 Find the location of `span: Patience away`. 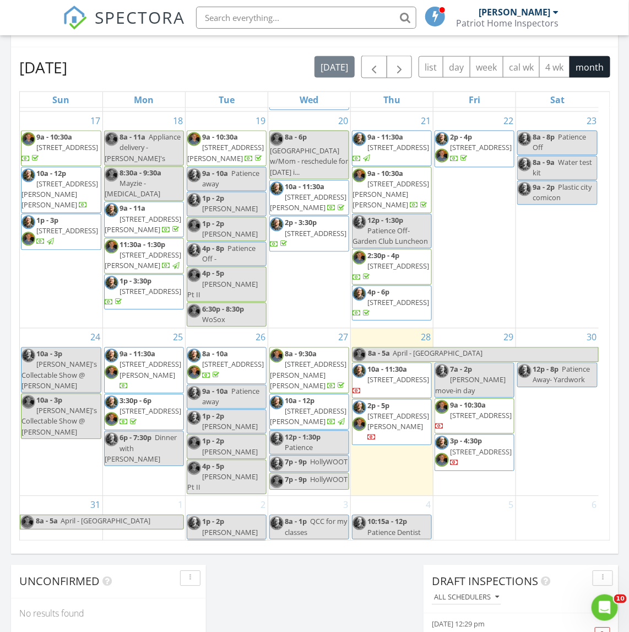

span: Patience away is located at coordinates (231, 396).